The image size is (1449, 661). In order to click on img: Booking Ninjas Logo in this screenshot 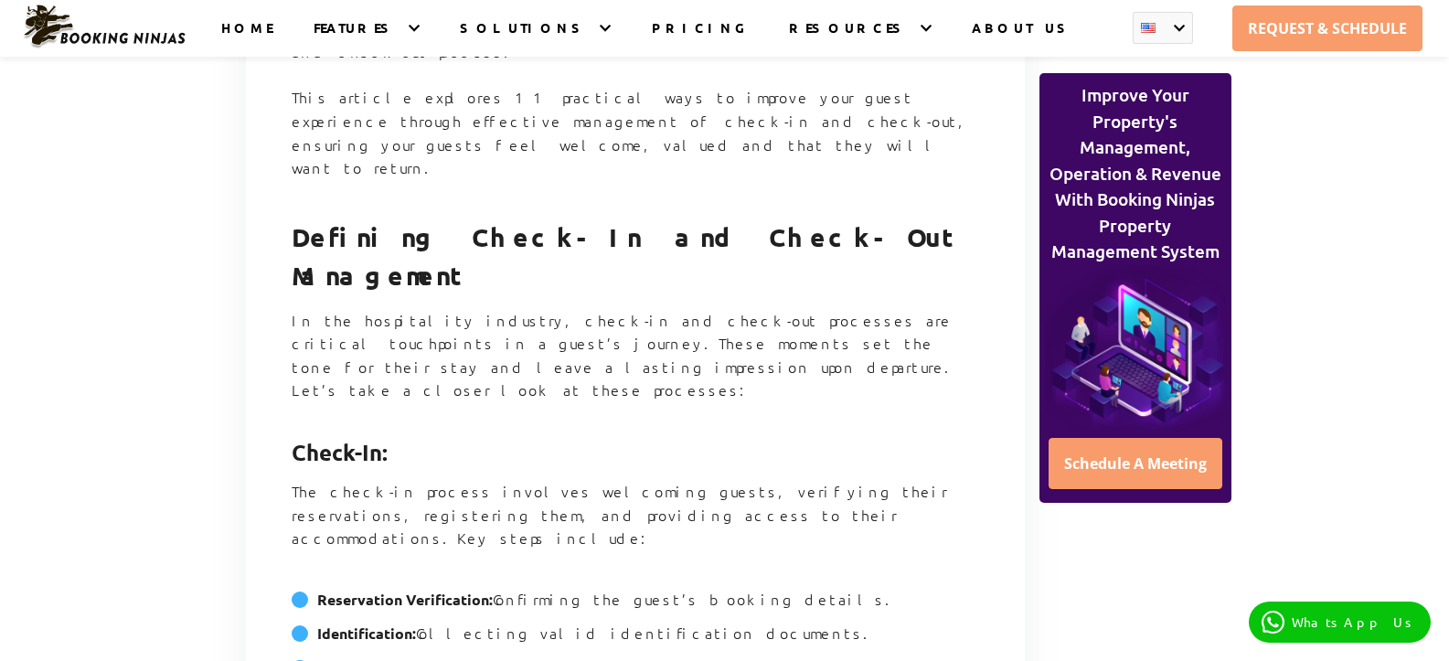, I will do `click(104, 27)`.